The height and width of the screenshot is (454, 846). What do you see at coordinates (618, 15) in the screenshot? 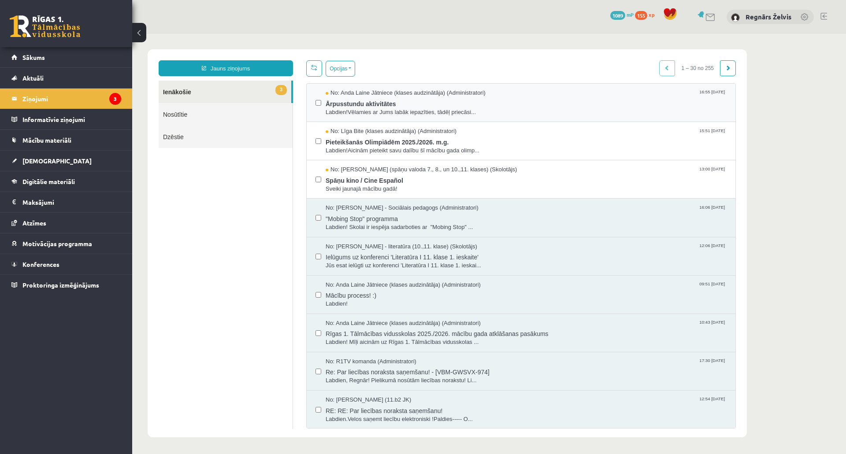
I see `span: 1089` at bounding box center [618, 15].